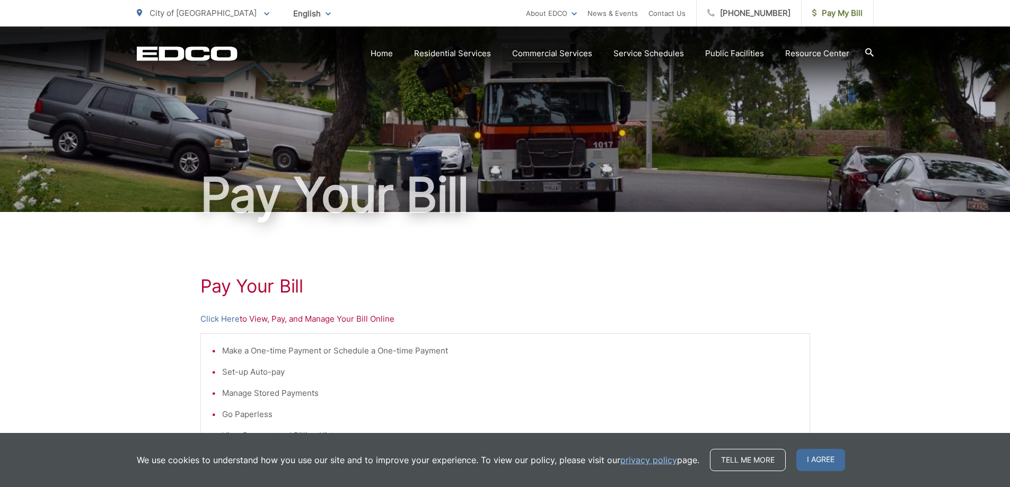 This screenshot has height=487, width=1010. I want to click on span: English, so click(312, 13).